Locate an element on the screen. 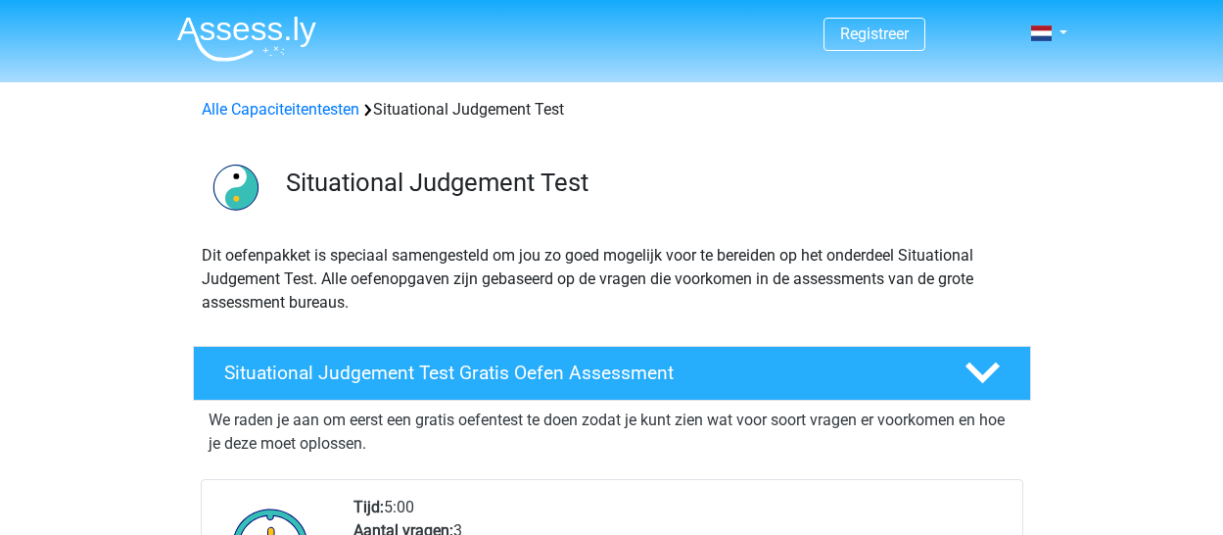 The height and width of the screenshot is (535, 1223). img: situational judgement test is located at coordinates (235, 186).